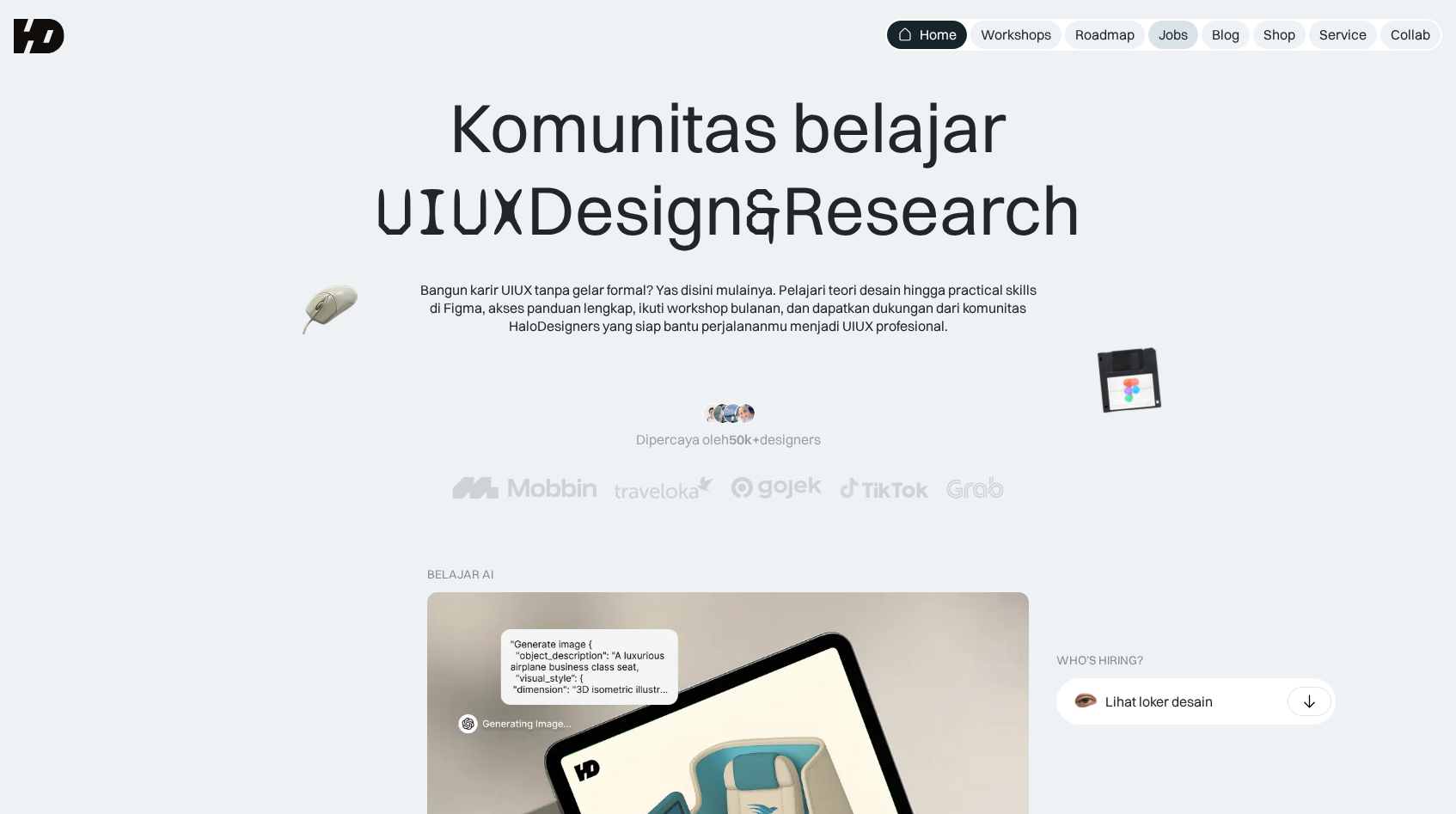  I want to click on div: Service, so click(1343, 34).